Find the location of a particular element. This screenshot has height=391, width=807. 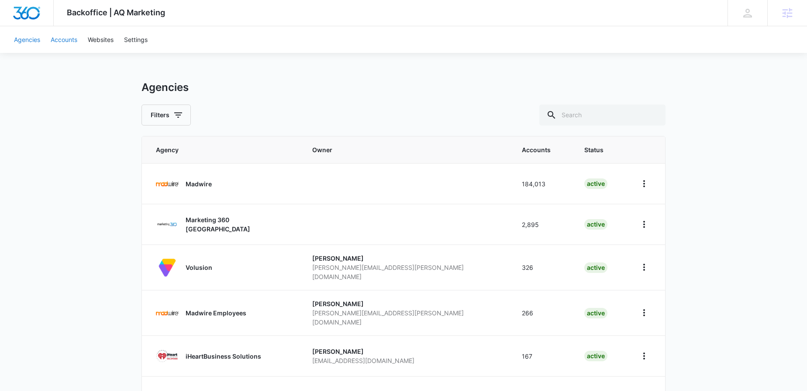

p: Madwire Employees is located at coordinates (216, 312).